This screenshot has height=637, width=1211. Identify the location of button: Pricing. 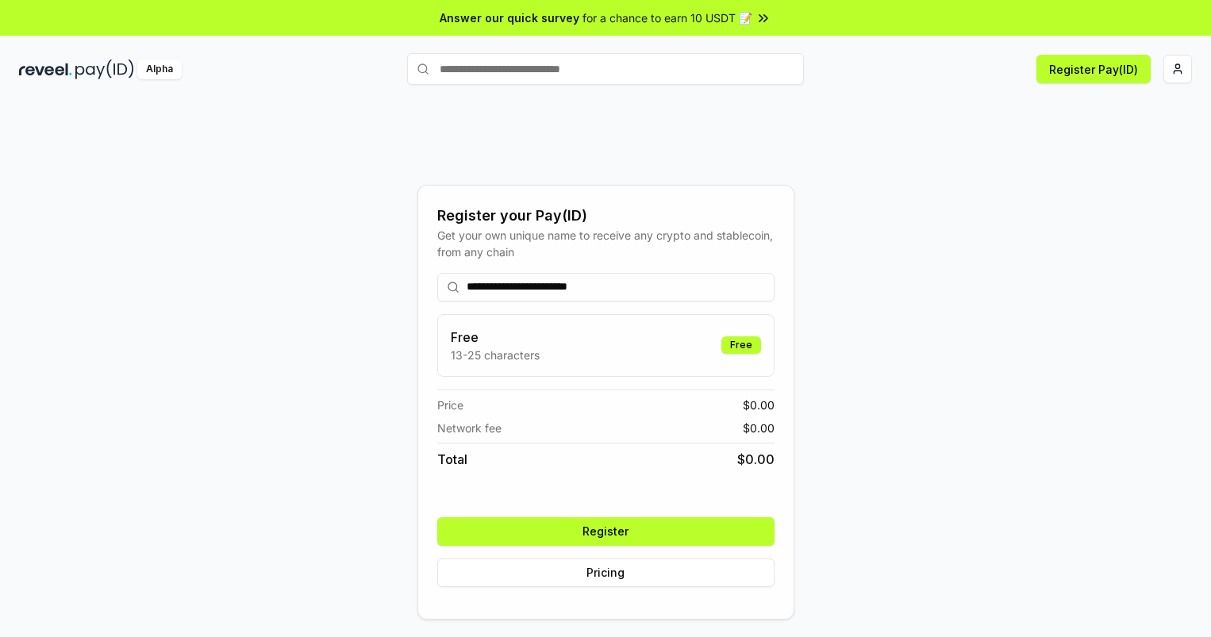
(606, 573).